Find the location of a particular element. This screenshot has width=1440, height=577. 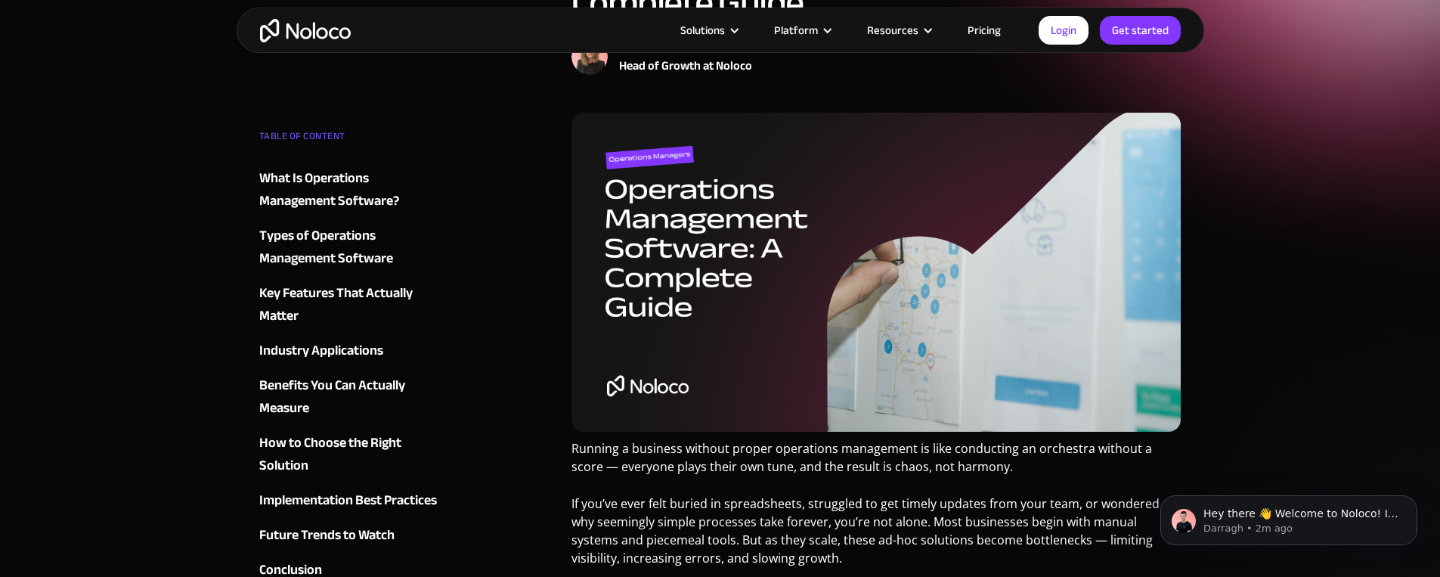

img: Profile image for Darragh is located at coordinates (46, 57).